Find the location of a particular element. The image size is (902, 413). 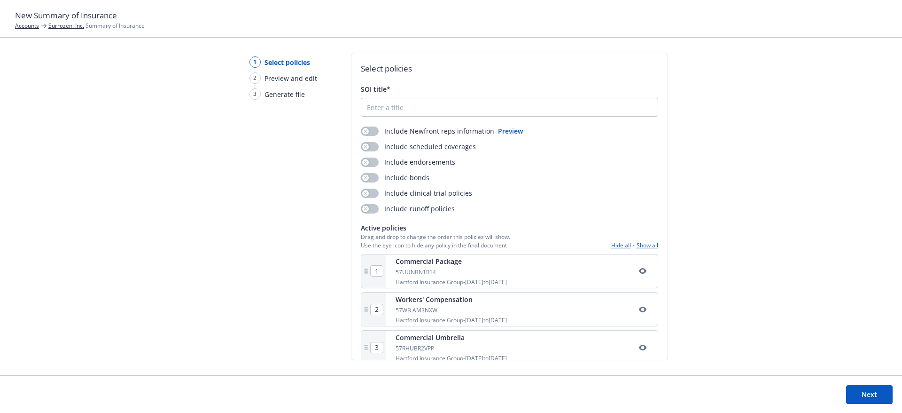

div: Workers' Compensation is located at coordinates (451, 299).